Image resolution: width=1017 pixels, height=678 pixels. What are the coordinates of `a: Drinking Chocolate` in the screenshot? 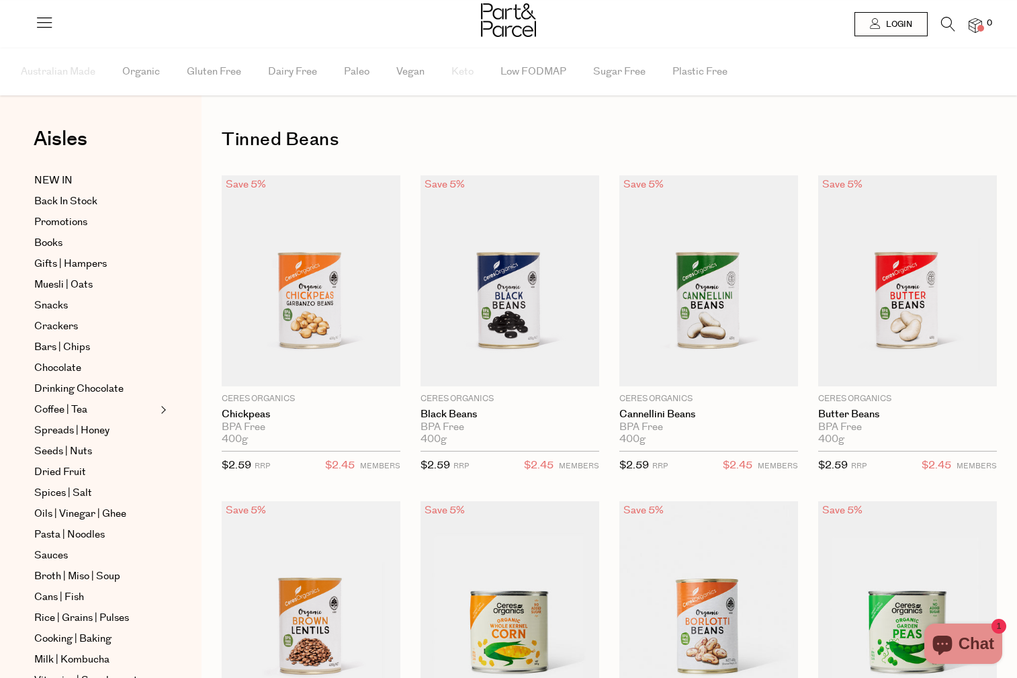 It's located at (95, 389).